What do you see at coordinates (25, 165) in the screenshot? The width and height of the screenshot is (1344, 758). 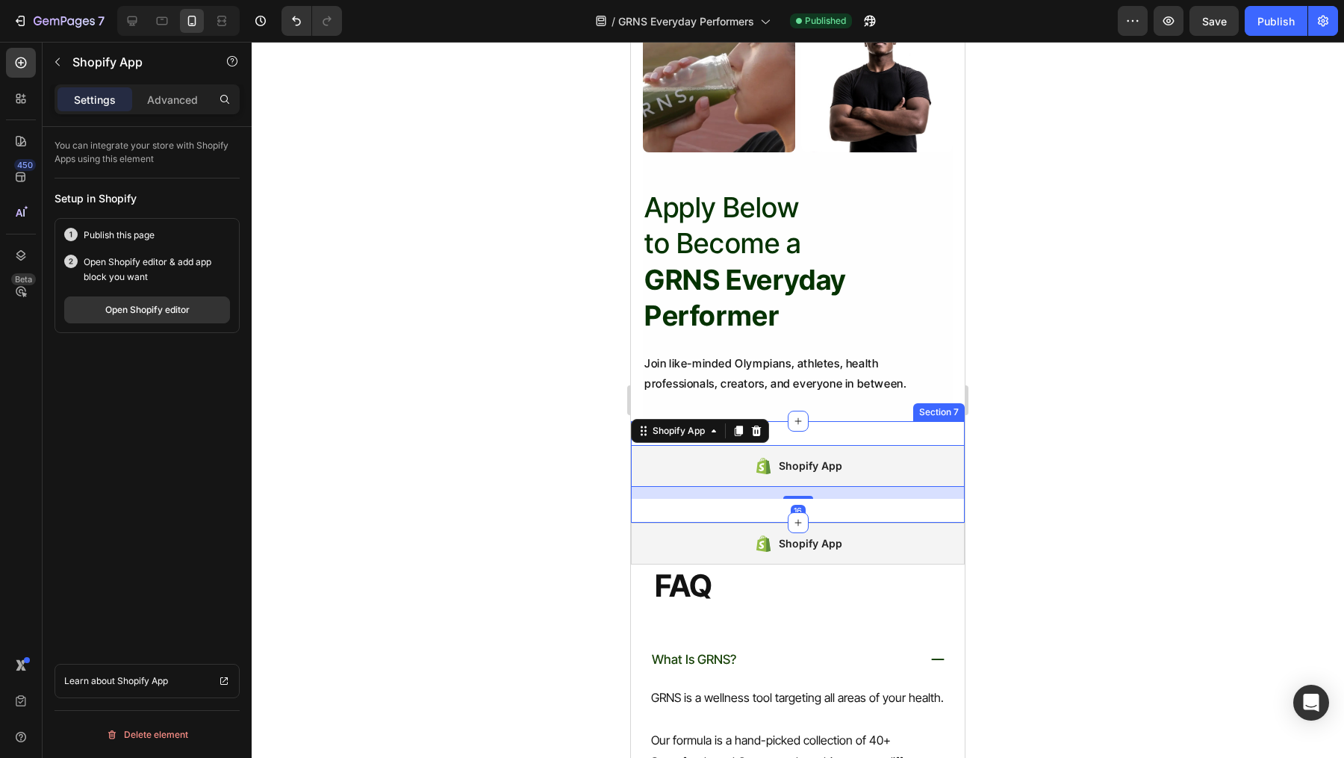 I see `div: 450` at bounding box center [25, 165].